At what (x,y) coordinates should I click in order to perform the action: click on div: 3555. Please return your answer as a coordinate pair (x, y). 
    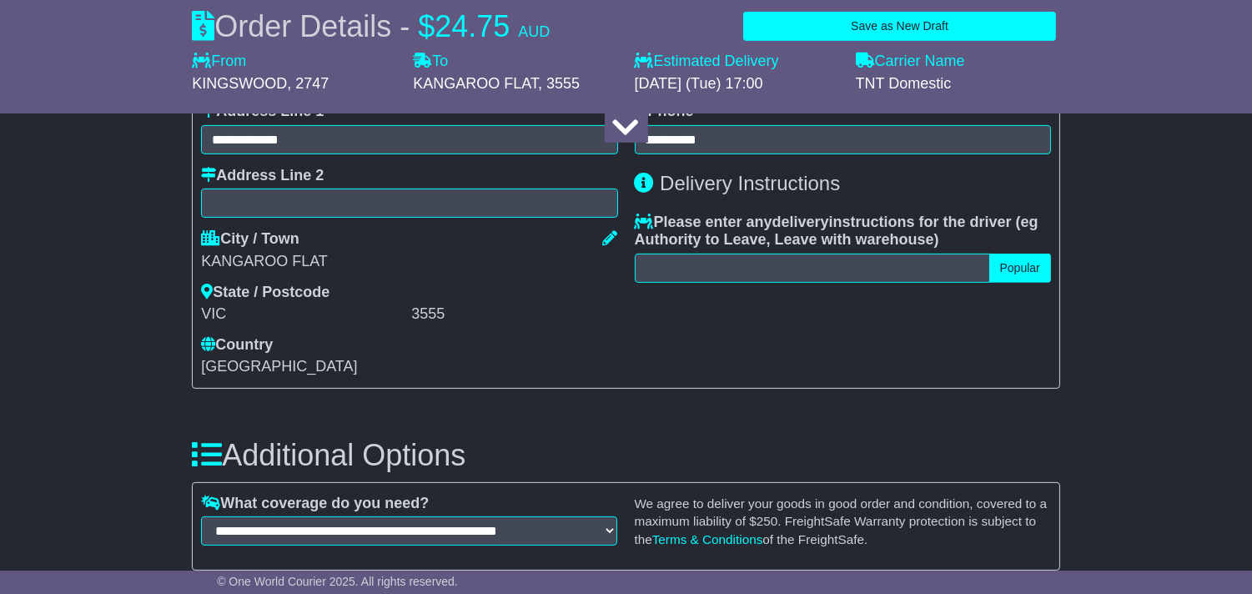
    Looking at the image, I should click on (514, 314).